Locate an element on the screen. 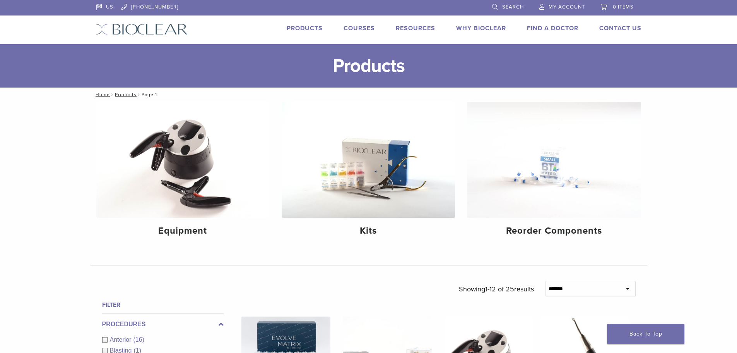 The width and height of the screenshot is (737, 353). h4: Kits is located at coordinates (368, 231).